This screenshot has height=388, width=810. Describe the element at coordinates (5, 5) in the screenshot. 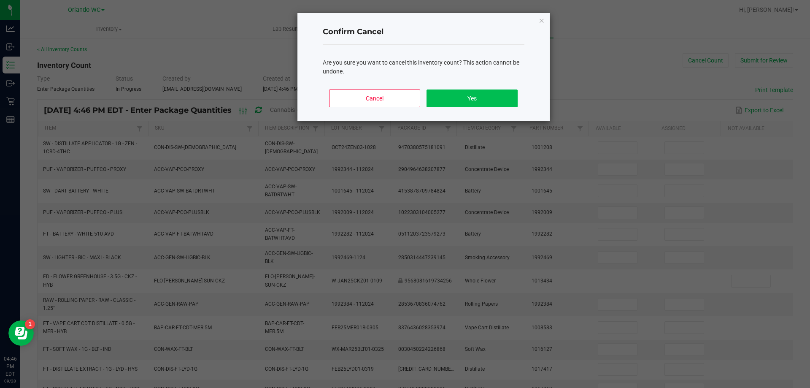

I see `span: 1` at that location.